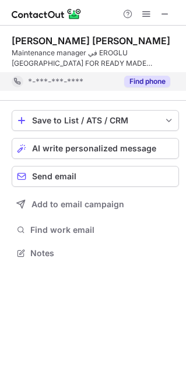 Image resolution: width=186 pixels, height=372 pixels. What do you see at coordinates (95, 120) in the screenshot?
I see `button: save-profile-one-click` at bounding box center [95, 120].